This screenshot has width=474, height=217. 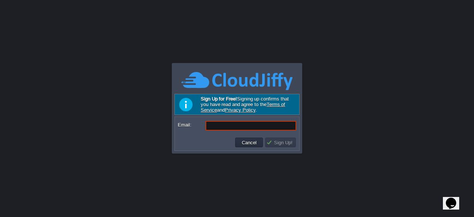 I want to click on button: Sign Up!, so click(x=280, y=142).